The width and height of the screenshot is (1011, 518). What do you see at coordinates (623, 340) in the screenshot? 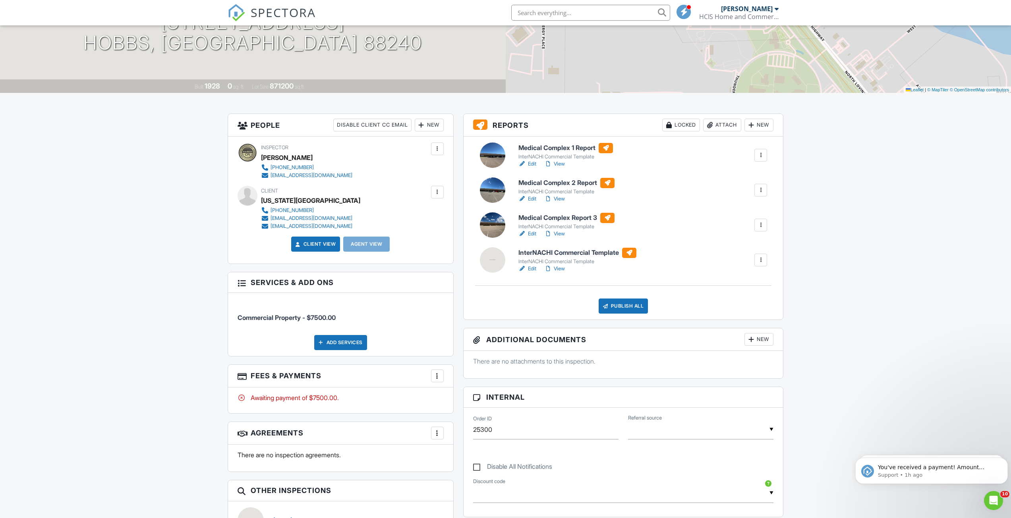
I see `h3: Additional Documents` at bounding box center [623, 340].